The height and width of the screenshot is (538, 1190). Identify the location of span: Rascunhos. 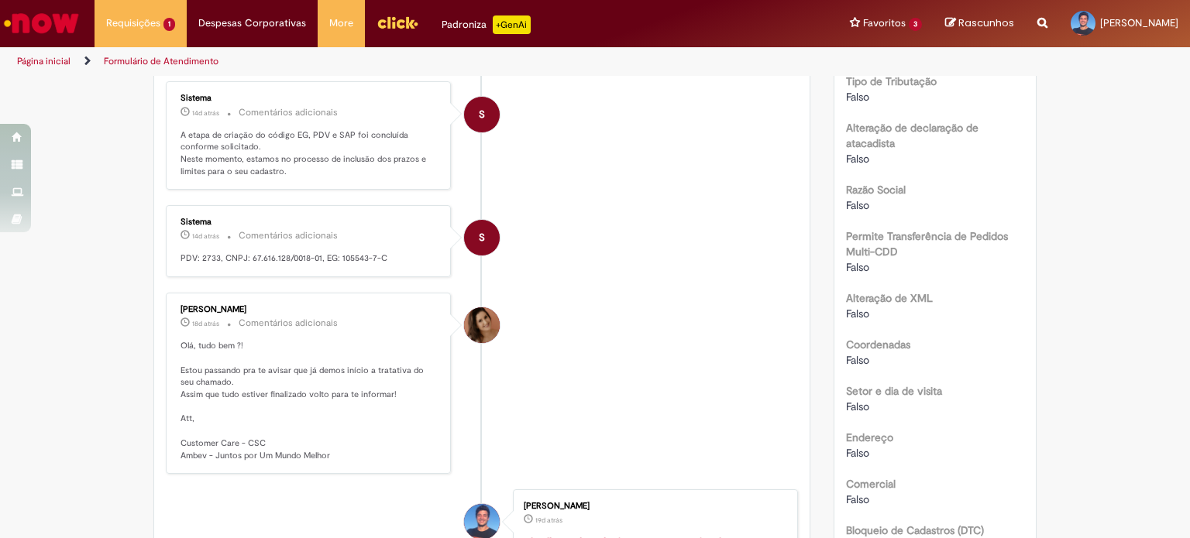
(986, 22).